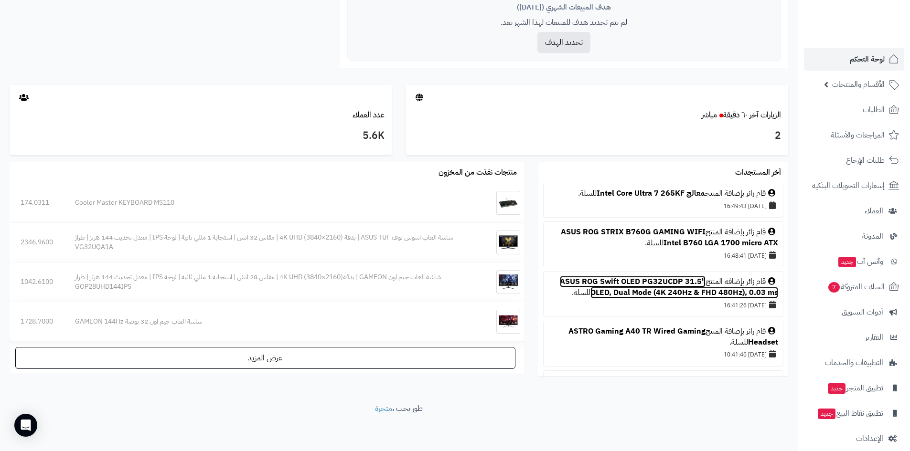 This screenshot has width=910, height=451. What do you see at coordinates (874, 211) in the screenshot?
I see `span: العملاء` at bounding box center [874, 211].